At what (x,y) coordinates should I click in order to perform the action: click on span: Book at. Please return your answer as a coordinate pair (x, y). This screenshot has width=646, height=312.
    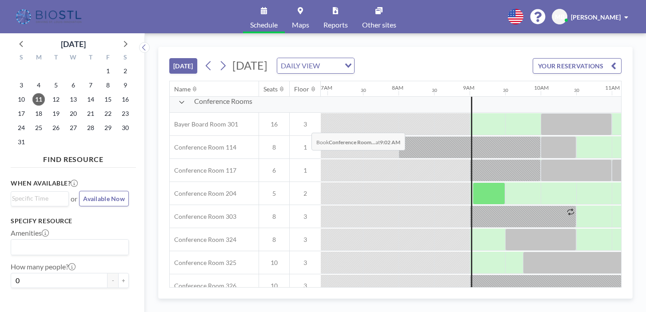
    Looking at the image, I should click on (358, 142).